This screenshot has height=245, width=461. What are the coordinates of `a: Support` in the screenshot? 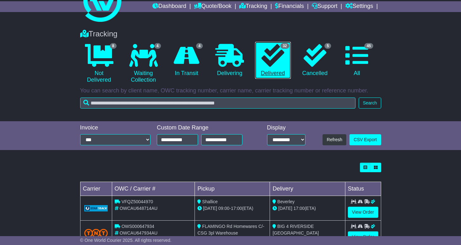 It's located at (324, 7).